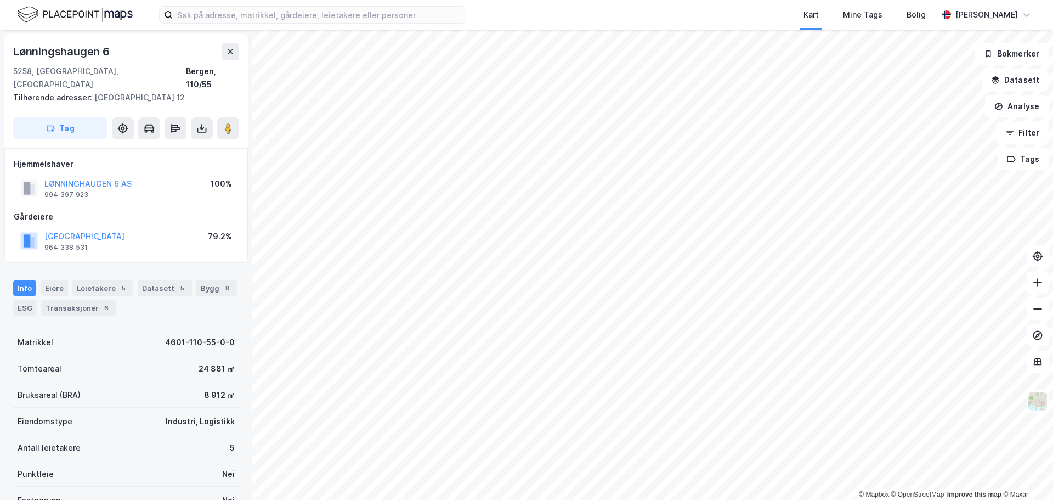 This screenshot has width=1053, height=500. Describe the element at coordinates (66, 247) in the screenshot. I see `div: 964 338 531` at that location.